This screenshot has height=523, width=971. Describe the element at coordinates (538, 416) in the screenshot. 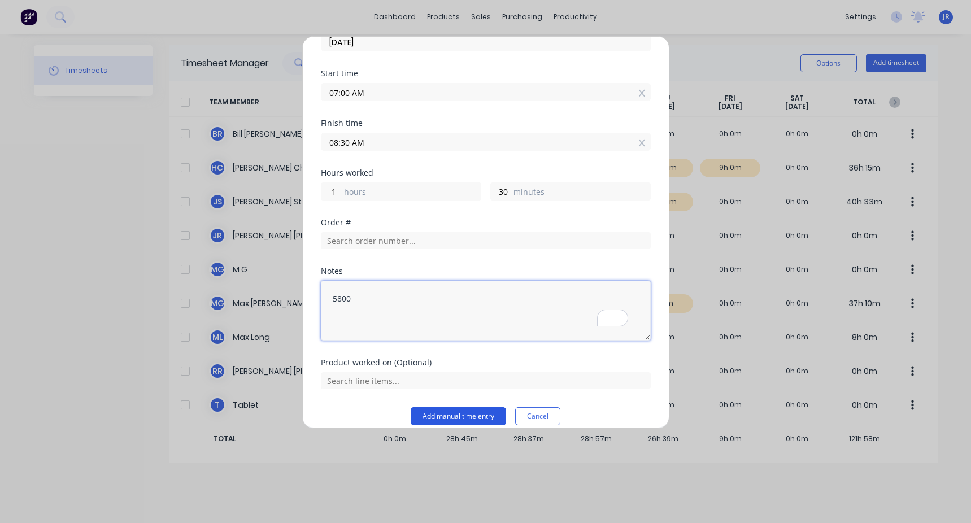

I see `button: Cancel` at that location.